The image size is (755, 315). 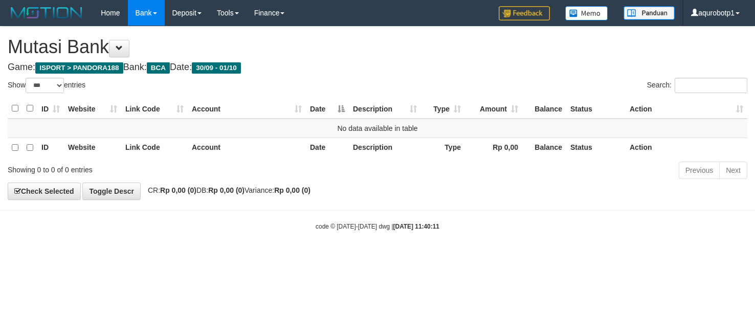 What do you see at coordinates (587, 13) in the screenshot?
I see `img: Button%20Memo.svg` at bounding box center [587, 13].